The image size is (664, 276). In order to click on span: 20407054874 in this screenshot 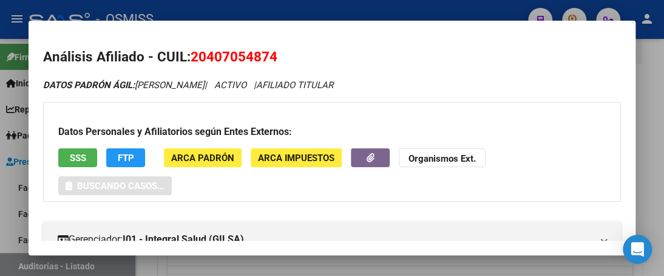, I will do `click(234, 56)`.